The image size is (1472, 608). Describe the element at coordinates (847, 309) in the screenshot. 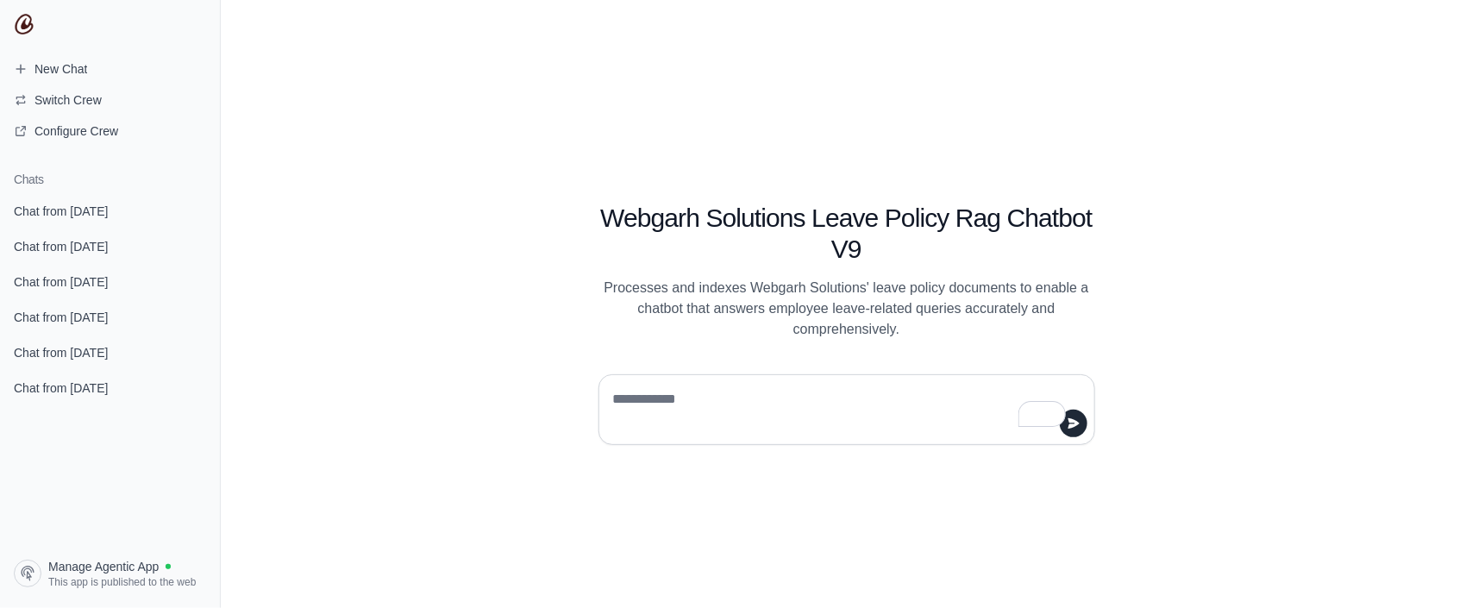

I see `p: Processes and indexes Webgarh Solutions' leave policy documents to enable a chatbot that answers ...` at that location.